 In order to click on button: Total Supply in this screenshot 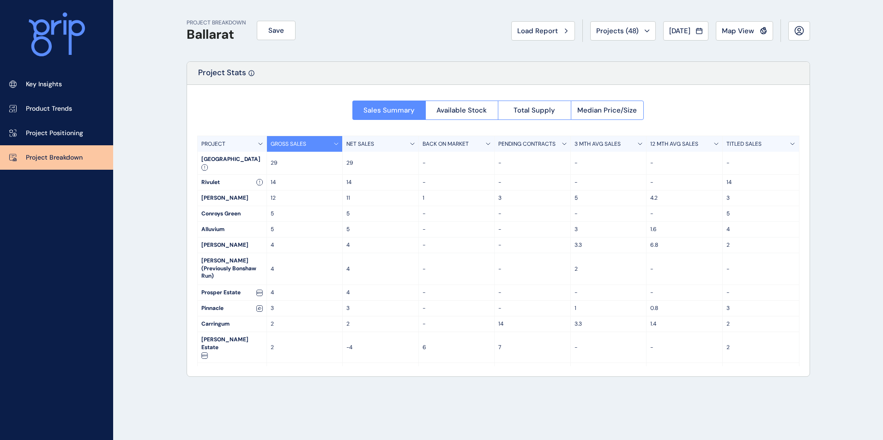, I will do `click(534, 110)`.